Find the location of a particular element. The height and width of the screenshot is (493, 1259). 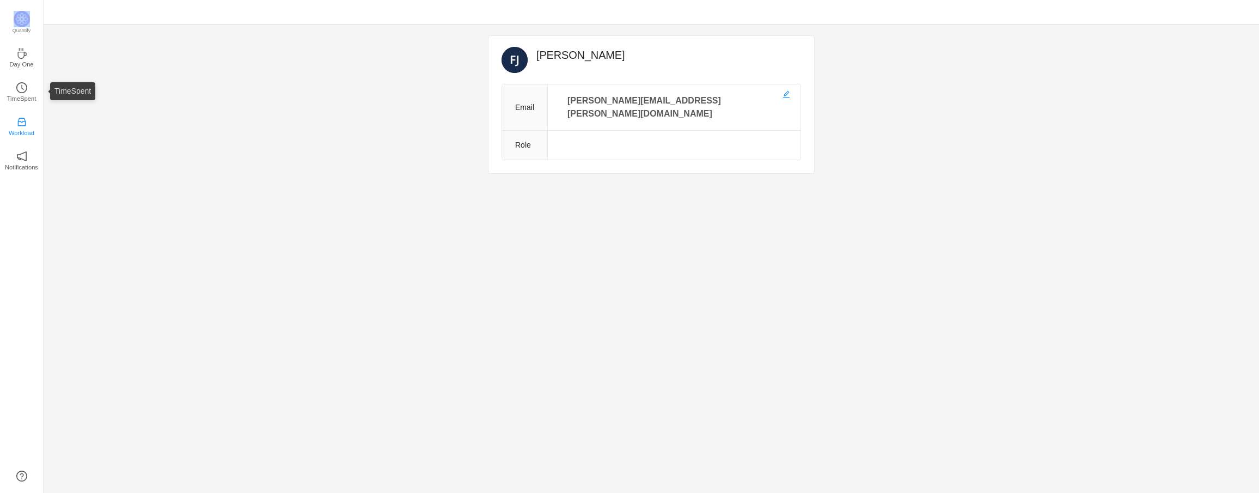

a: icon: coffeeDay One is located at coordinates (22, 57).